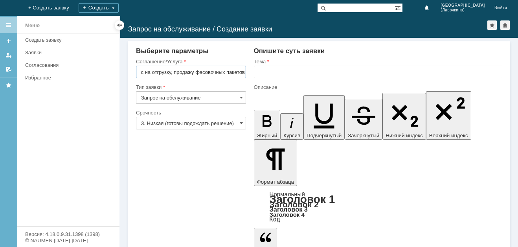  Describe the element at coordinates (120, 25) in the screenshot. I see `div: Скрыть меню` at that location.